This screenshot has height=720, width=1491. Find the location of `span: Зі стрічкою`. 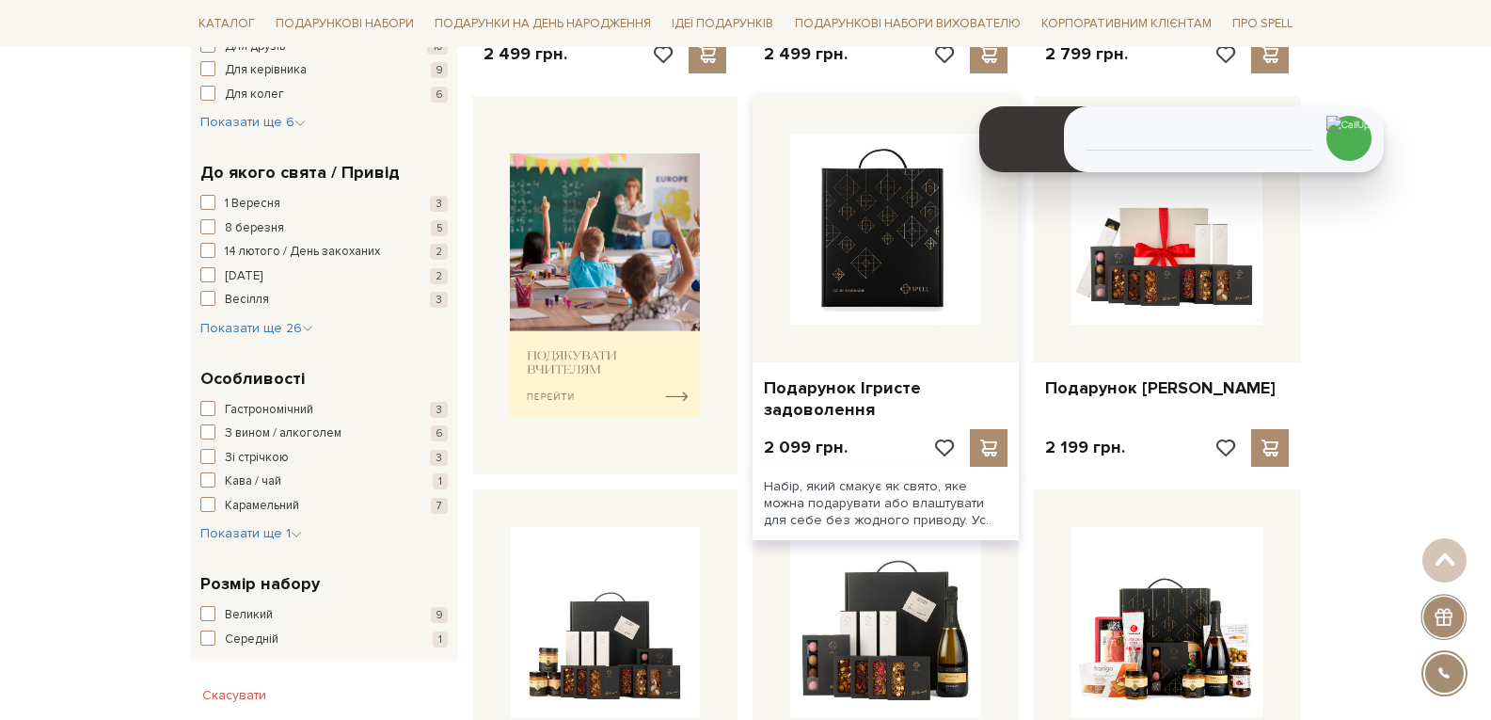

span: Зі стрічкою is located at coordinates (257, 458).